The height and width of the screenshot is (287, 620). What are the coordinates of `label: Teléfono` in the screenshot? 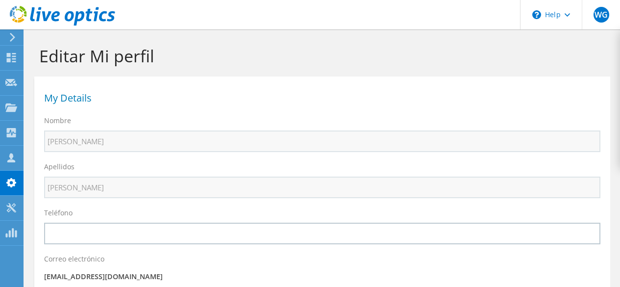 It's located at (58, 213).